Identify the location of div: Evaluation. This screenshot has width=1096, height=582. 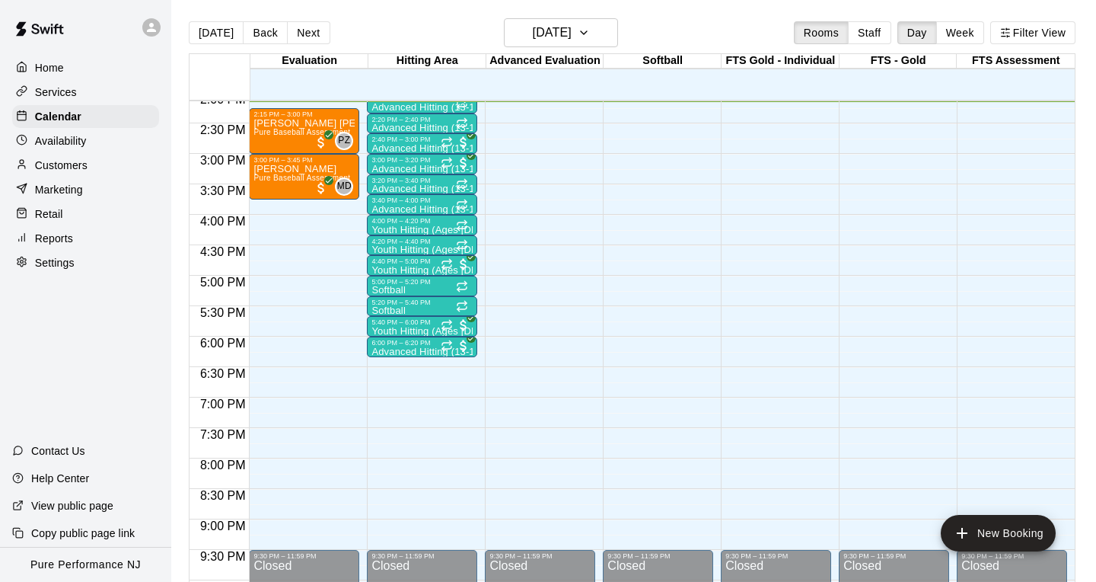
(309, 61).